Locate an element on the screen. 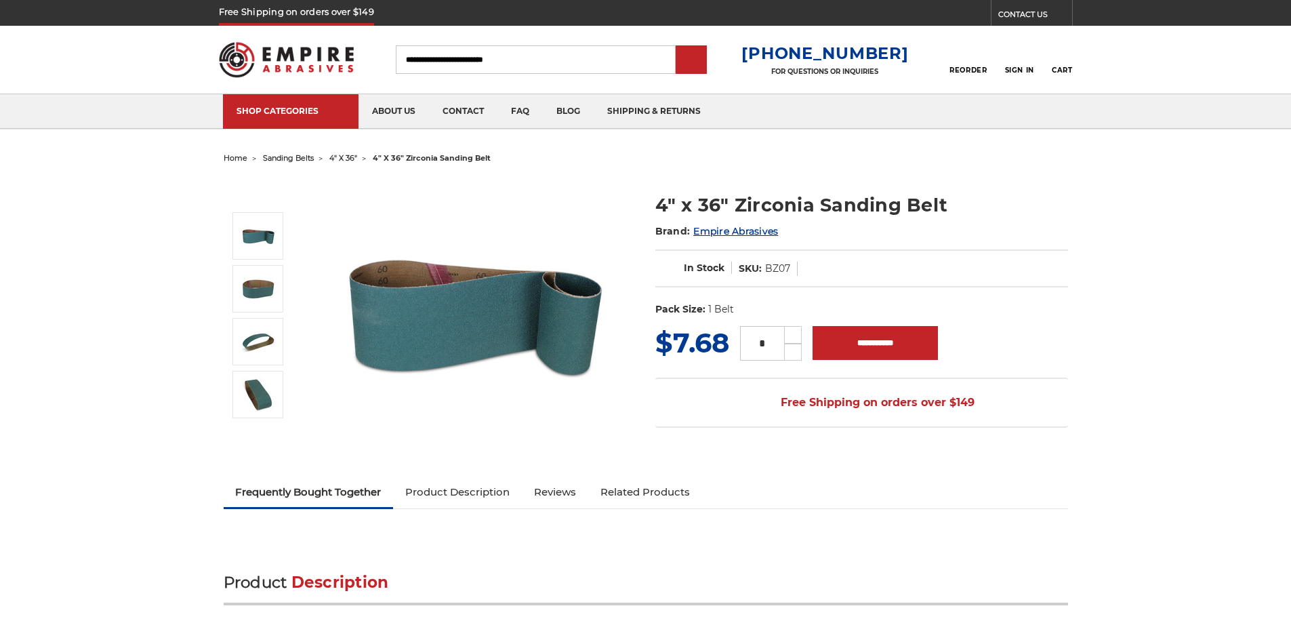 Image resolution: width=1291 pixels, height=623 pixels. button: Previous is located at coordinates (259, 197).